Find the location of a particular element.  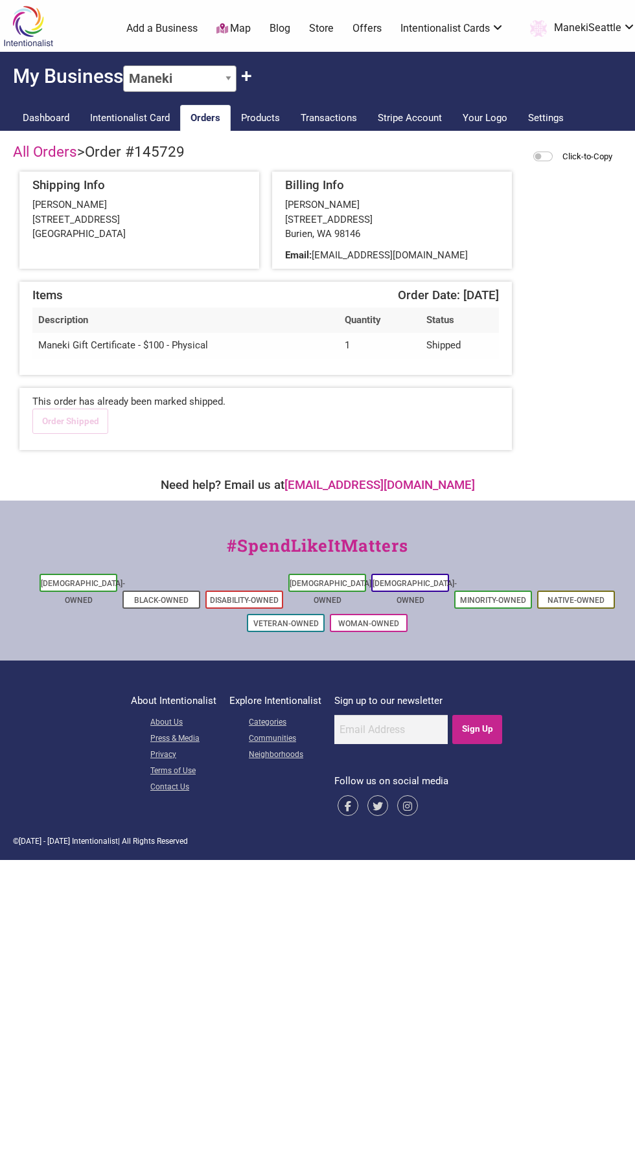

a: Store is located at coordinates (321, 28).